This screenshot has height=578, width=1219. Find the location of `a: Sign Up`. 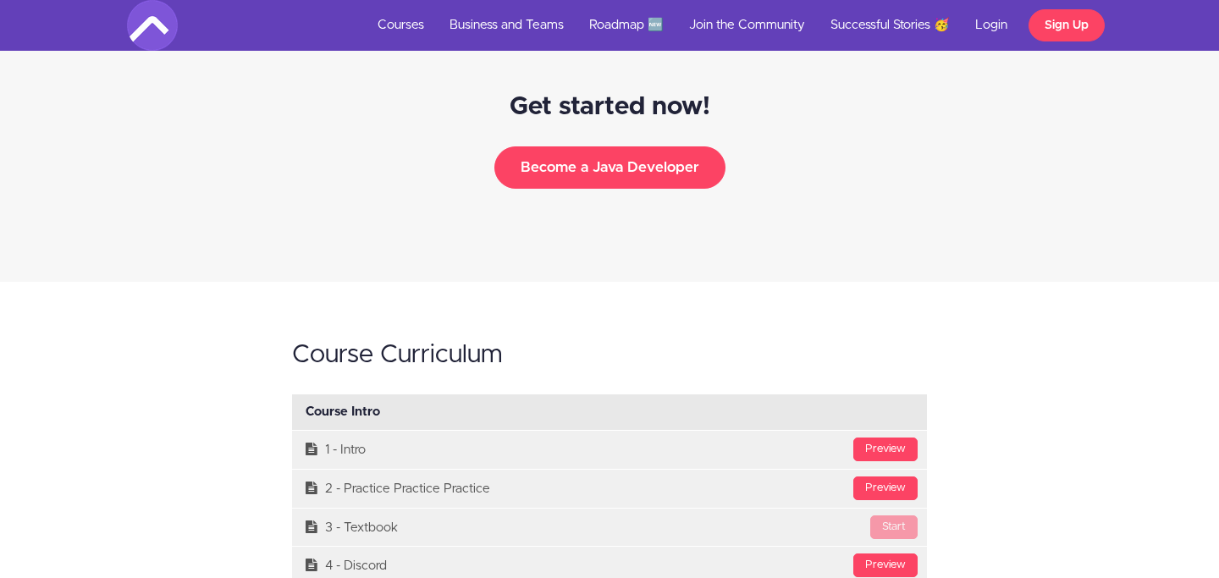

a: Sign Up is located at coordinates (1066, 25).